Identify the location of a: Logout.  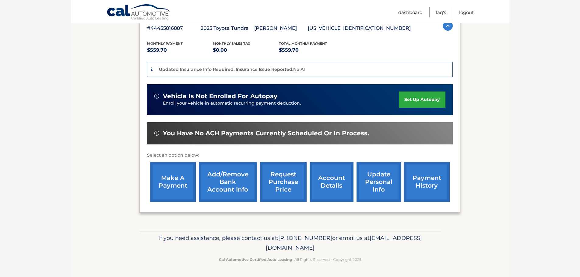
(466, 12).